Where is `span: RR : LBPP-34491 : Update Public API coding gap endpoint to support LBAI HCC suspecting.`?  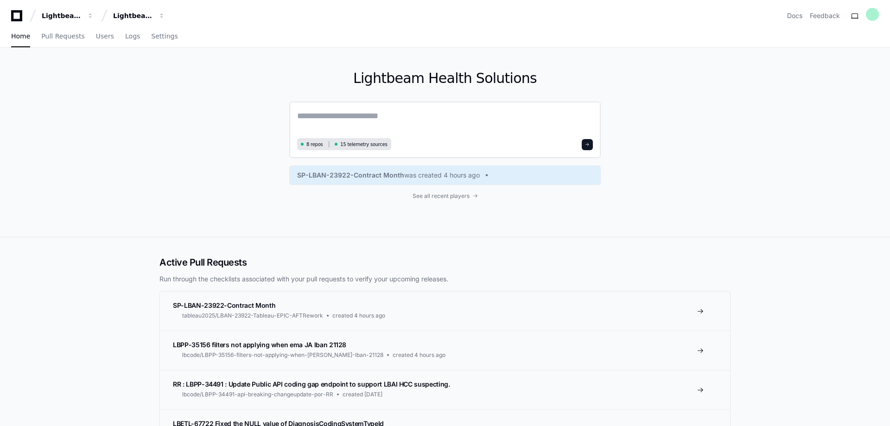
span: RR : LBPP-34491 : Update Public API coding gap endpoint to support LBAI HCC suspecting. is located at coordinates (312, 384).